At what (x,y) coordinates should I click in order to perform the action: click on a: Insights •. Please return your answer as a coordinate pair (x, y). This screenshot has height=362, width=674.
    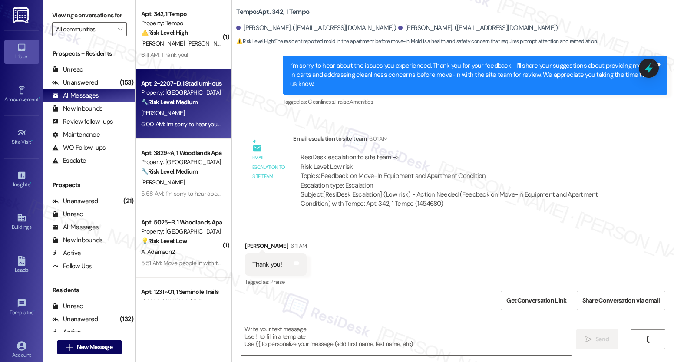
    Looking at the image, I should click on (22, 180).